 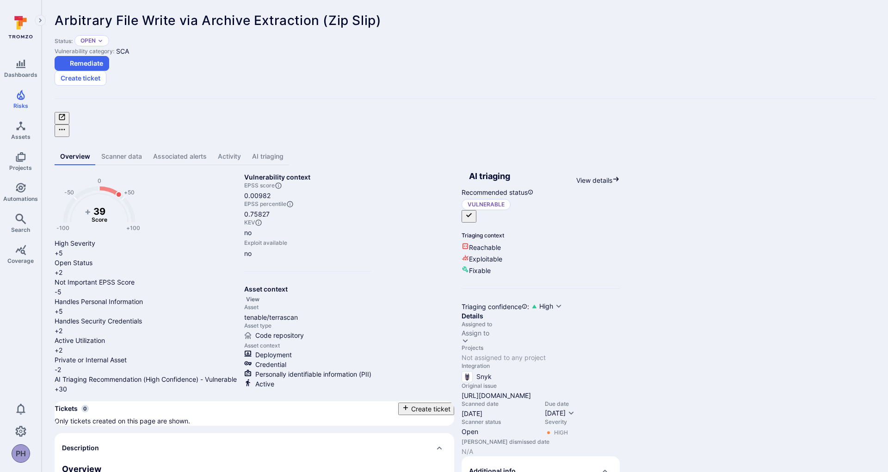 What do you see at coordinates (100, 41) in the screenshot?
I see `button: Expand dropdown` at bounding box center [100, 41].